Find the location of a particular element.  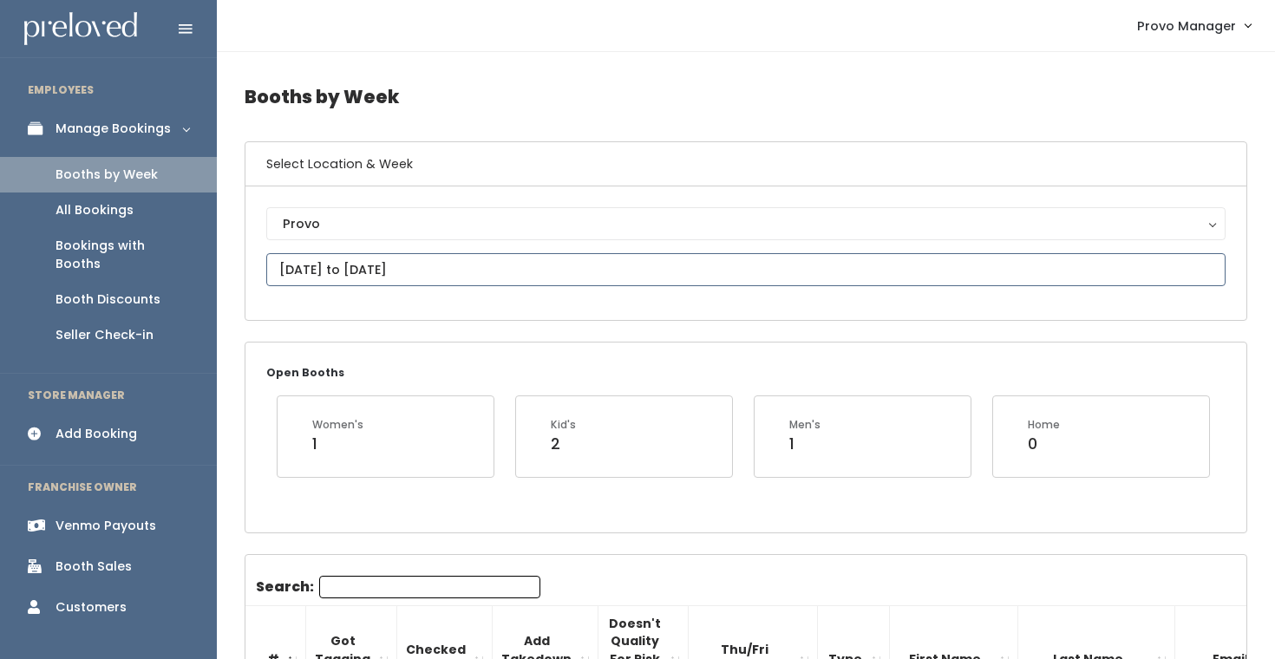

div: Seller Check-in is located at coordinates (104, 335).